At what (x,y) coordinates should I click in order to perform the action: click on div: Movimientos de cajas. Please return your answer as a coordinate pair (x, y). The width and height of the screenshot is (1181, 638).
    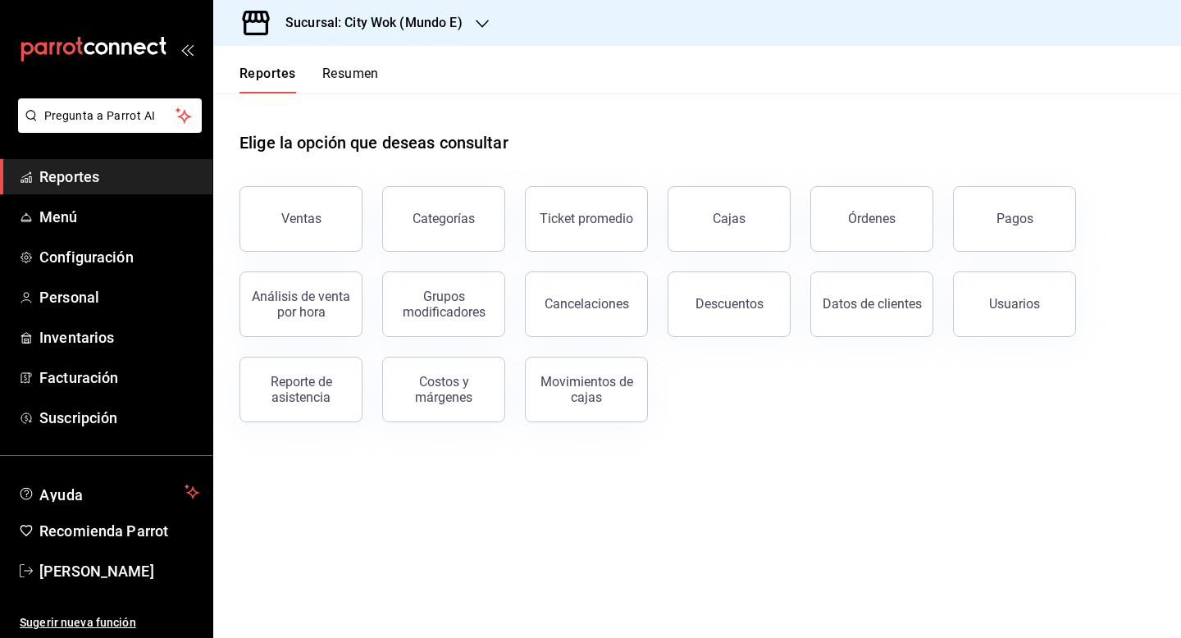
    Looking at the image, I should click on (587, 390).